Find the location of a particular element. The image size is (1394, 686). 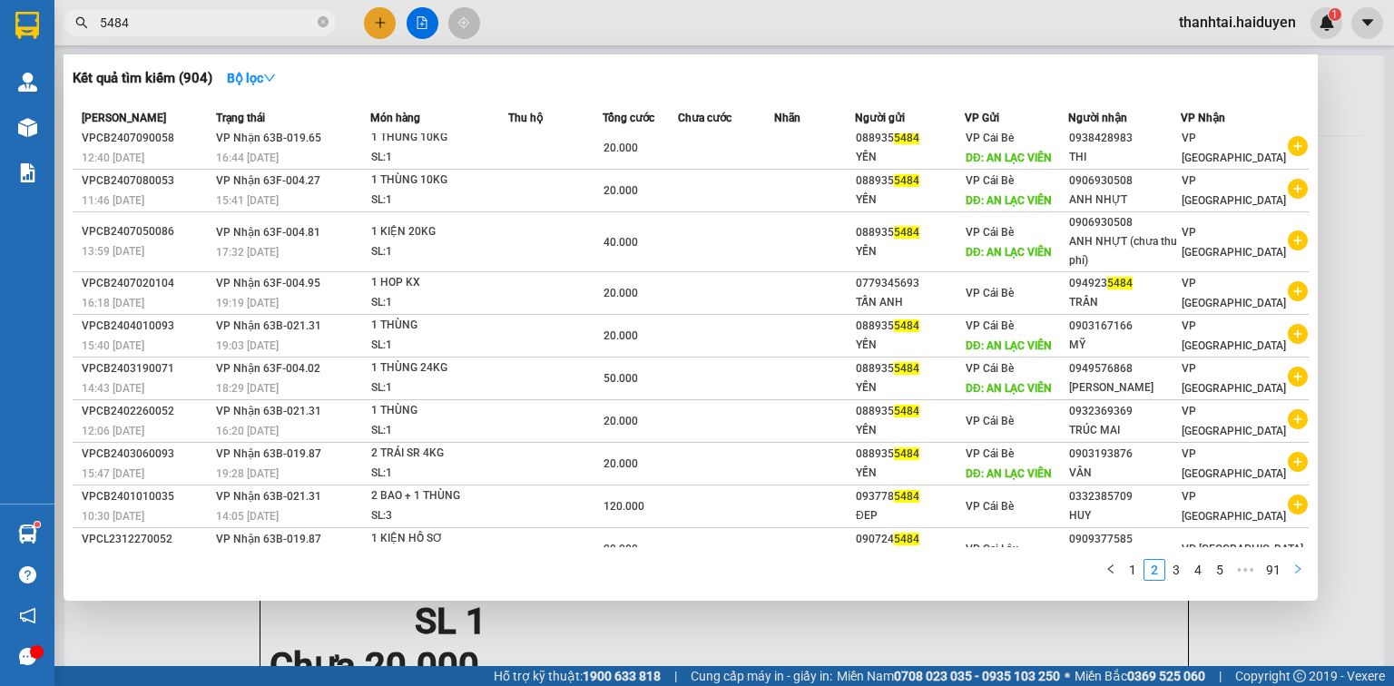

div: SL: 3 is located at coordinates (439, 516).